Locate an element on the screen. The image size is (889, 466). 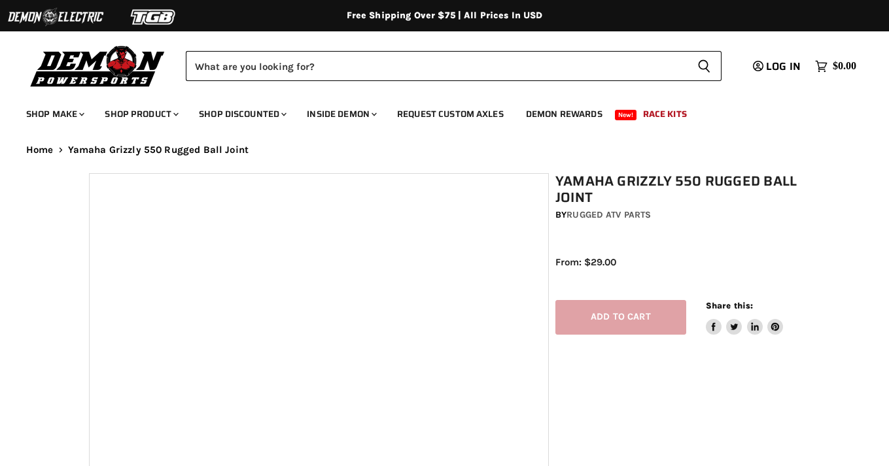
a: Log in is located at coordinates (778, 67).